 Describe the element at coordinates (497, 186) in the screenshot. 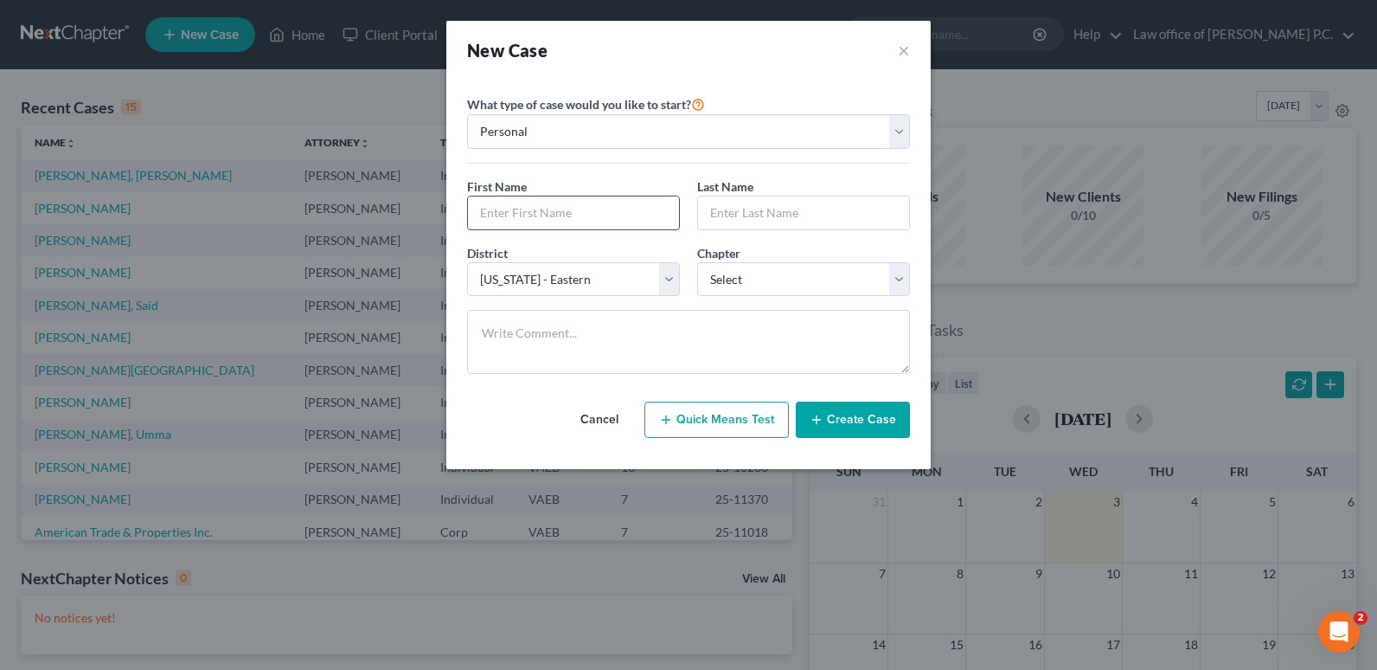

I see `span: First Name` at that location.